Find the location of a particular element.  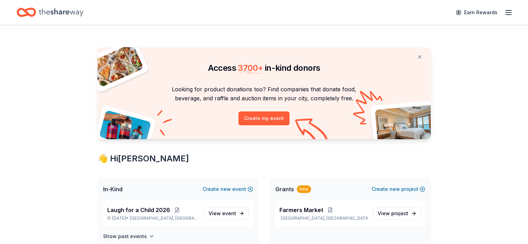

img: Pizza is located at coordinates (117, 65).